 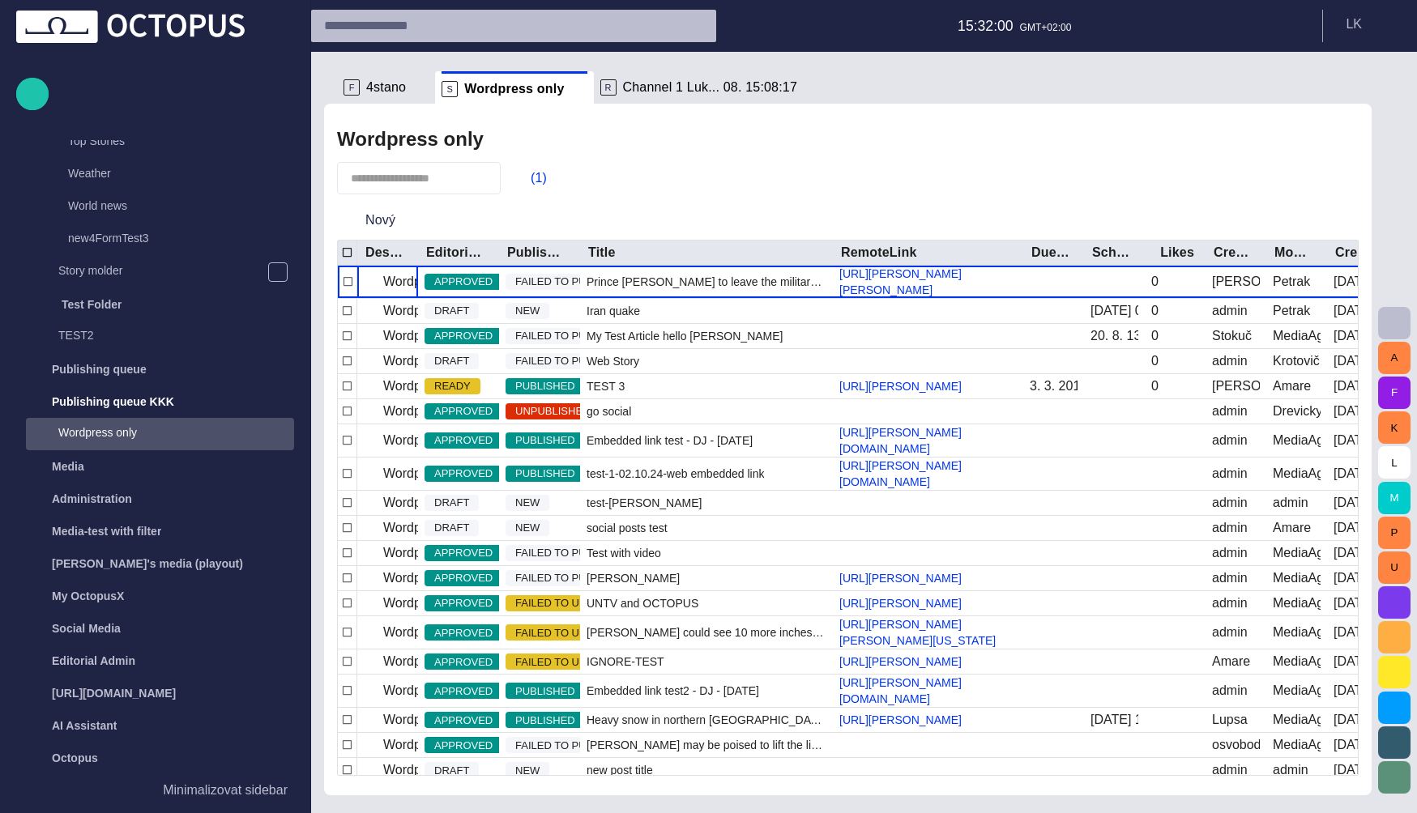 What do you see at coordinates (450, 89) in the screenshot?
I see `p: S` at bounding box center [450, 89].